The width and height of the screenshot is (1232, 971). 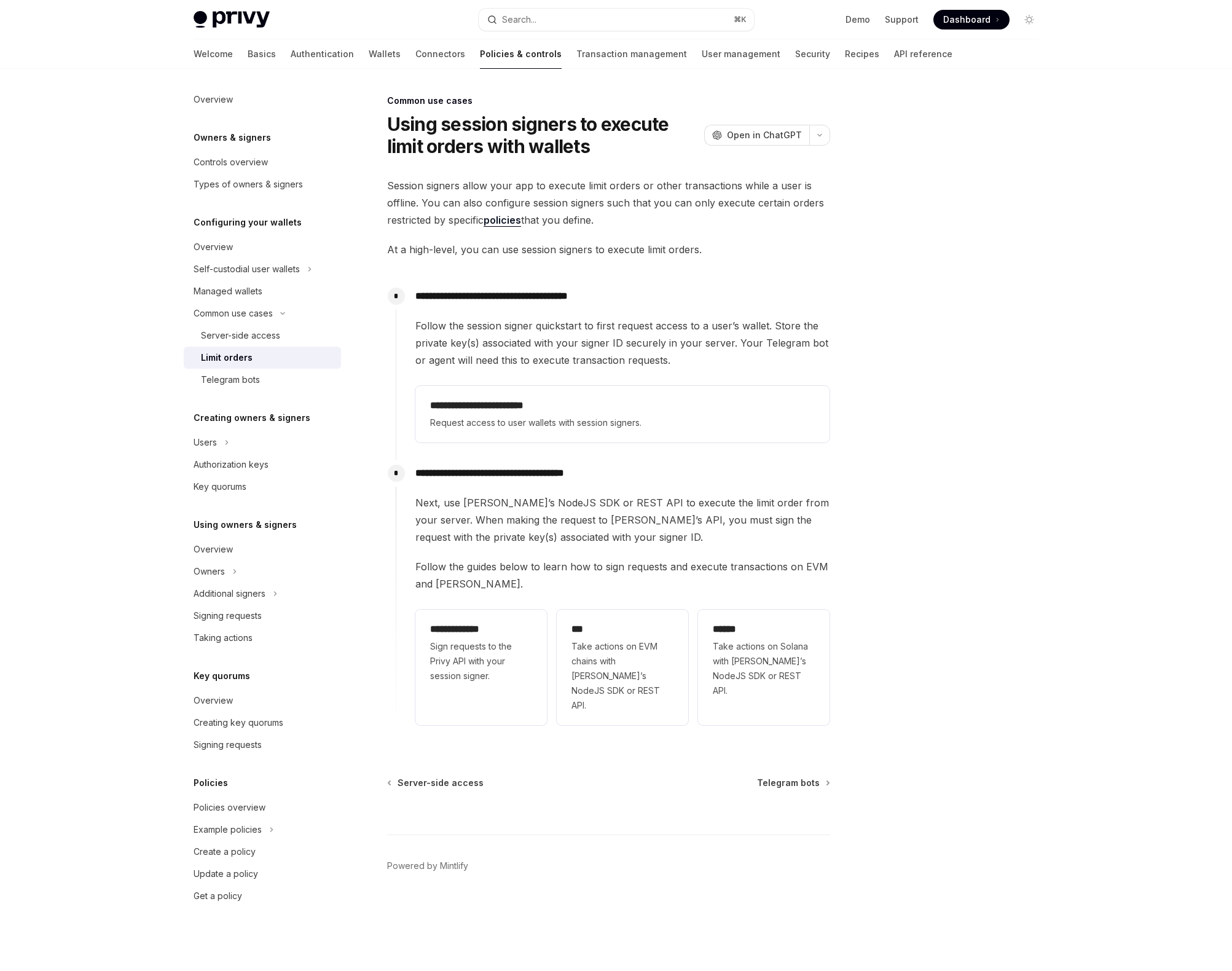 What do you see at coordinates (238, 723) in the screenshot?
I see `div: Creating key quorums` at bounding box center [238, 723].